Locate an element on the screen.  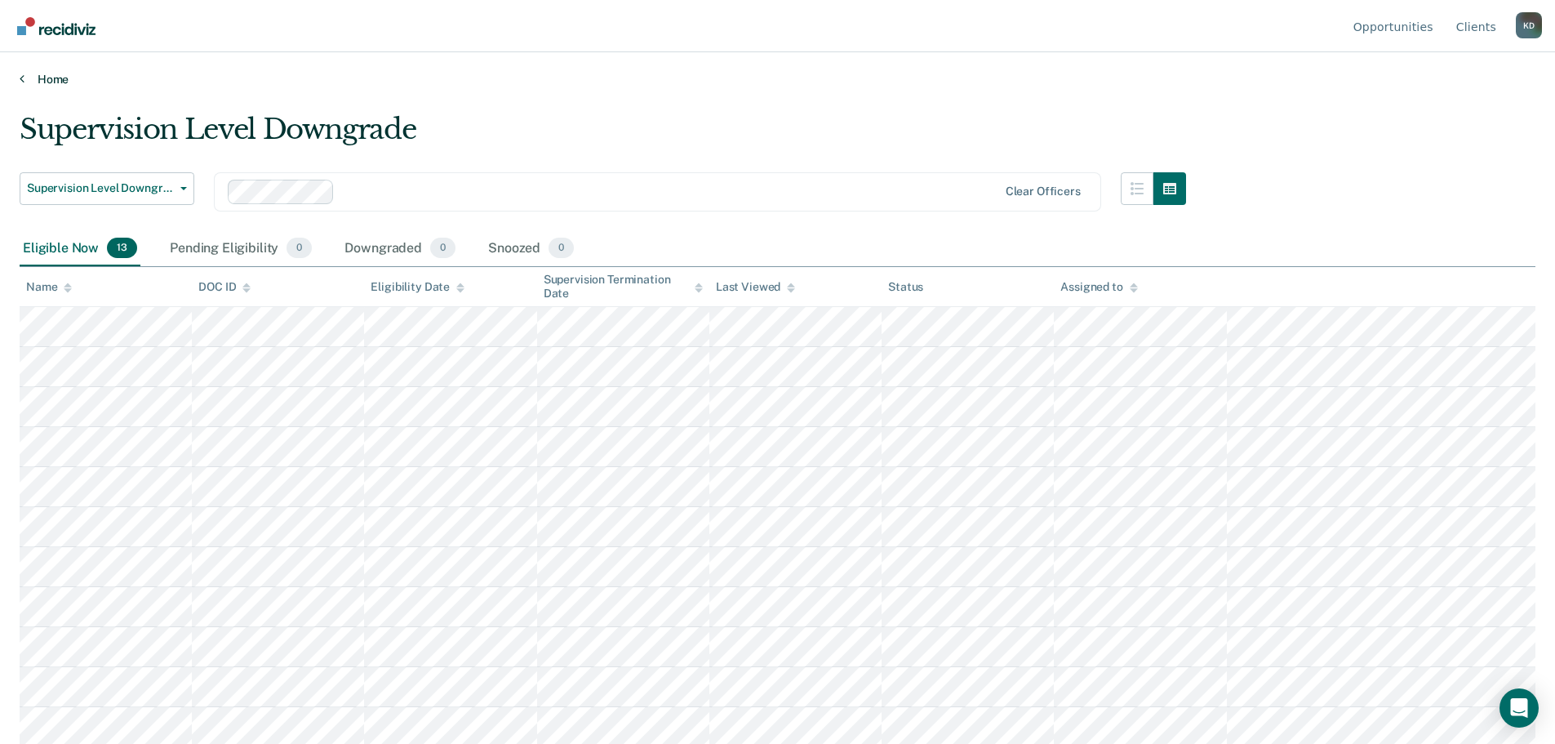
span: 13 is located at coordinates (122, 248).